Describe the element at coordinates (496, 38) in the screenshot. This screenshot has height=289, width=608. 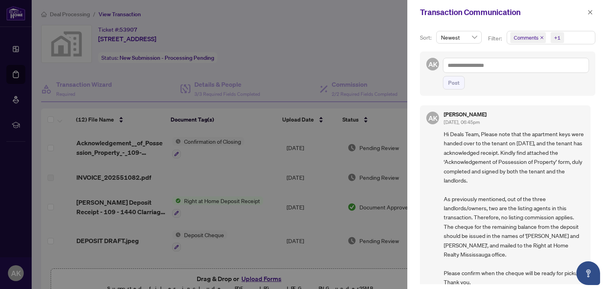
I see `p: Filter:` at that location.